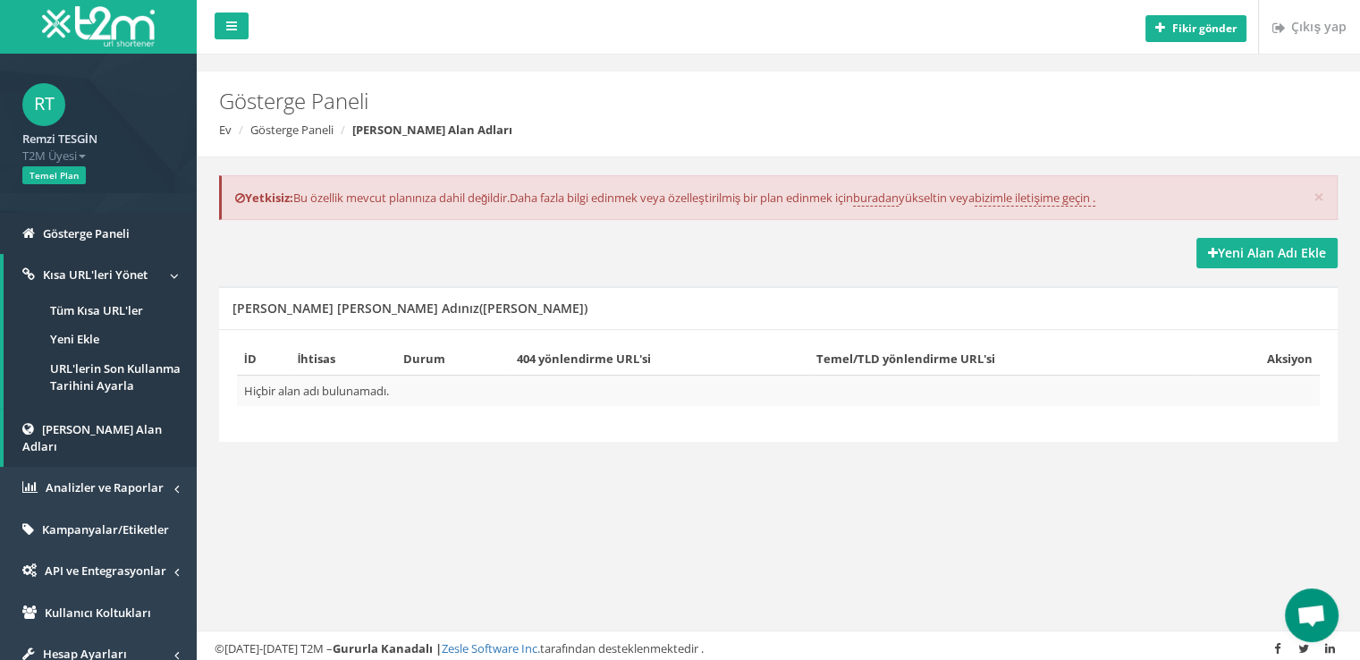 The width and height of the screenshot is (1360, 660). What do you see at coordinates (1196, 29) in the screenshot?
I see `button: Fikir gönder` at bounding box center [1196, 29].